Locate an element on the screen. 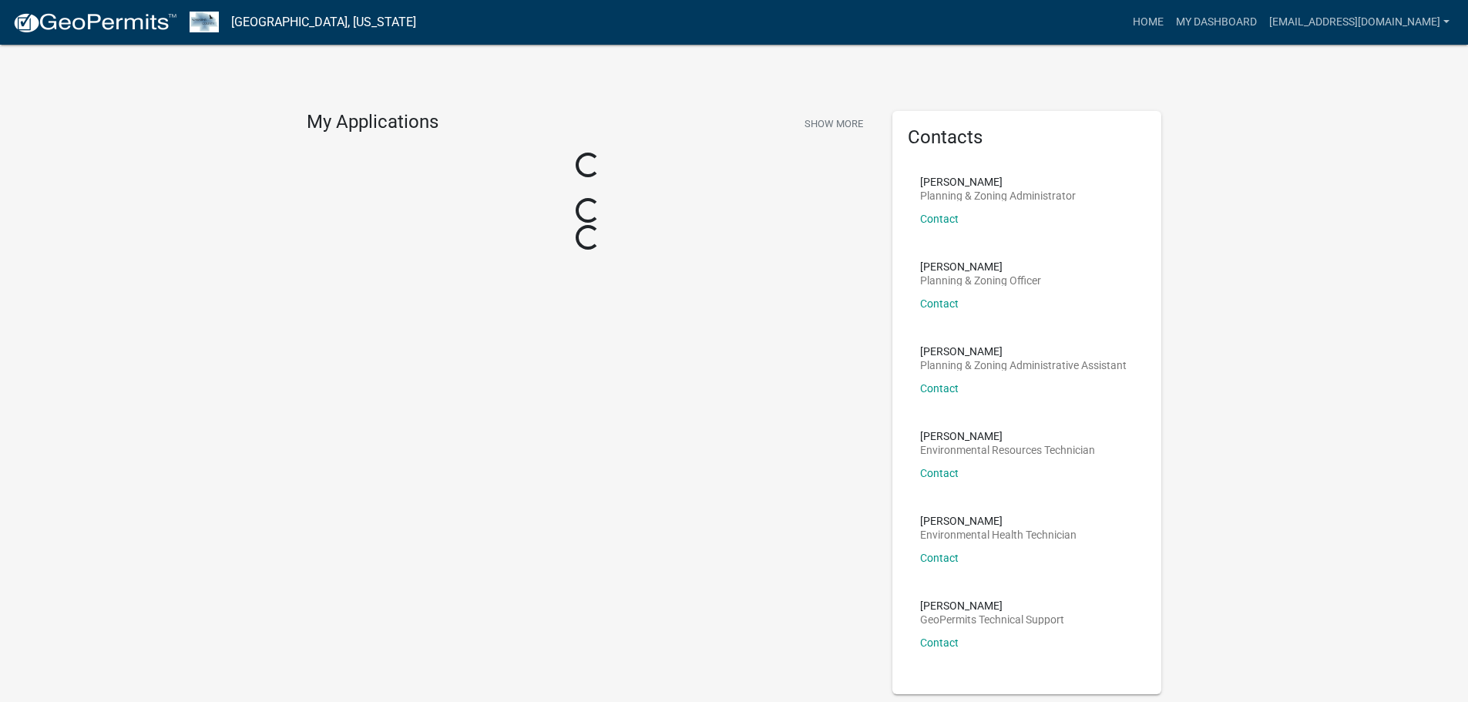  p: Planning & Zoning Administrative Assistant is located at coordinates (1023, 365).